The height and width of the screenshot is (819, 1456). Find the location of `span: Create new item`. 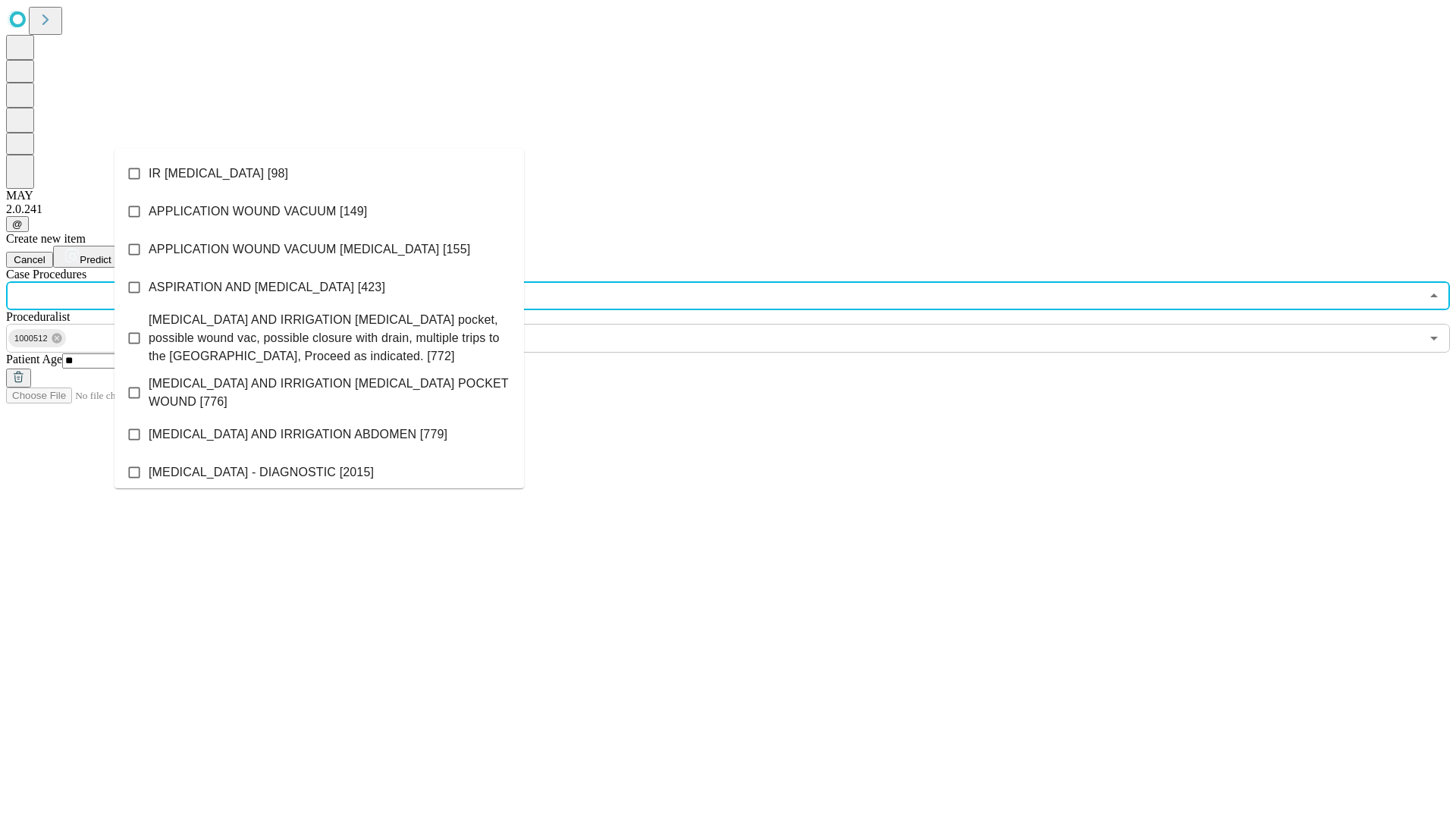

span: Create new item is located at coordinates (45, 238).